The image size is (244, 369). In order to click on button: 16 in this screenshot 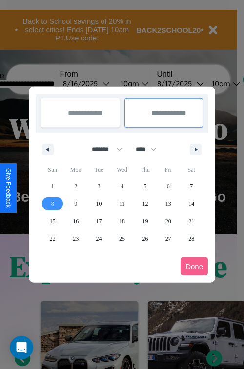, I will do `click(75, 221)`.